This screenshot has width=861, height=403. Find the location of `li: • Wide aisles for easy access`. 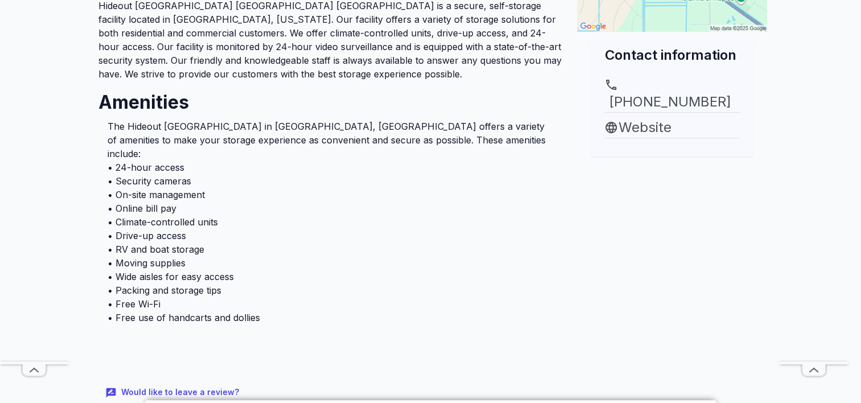

li: • Wide aisles for easy access is located at coordinates (331, 277).